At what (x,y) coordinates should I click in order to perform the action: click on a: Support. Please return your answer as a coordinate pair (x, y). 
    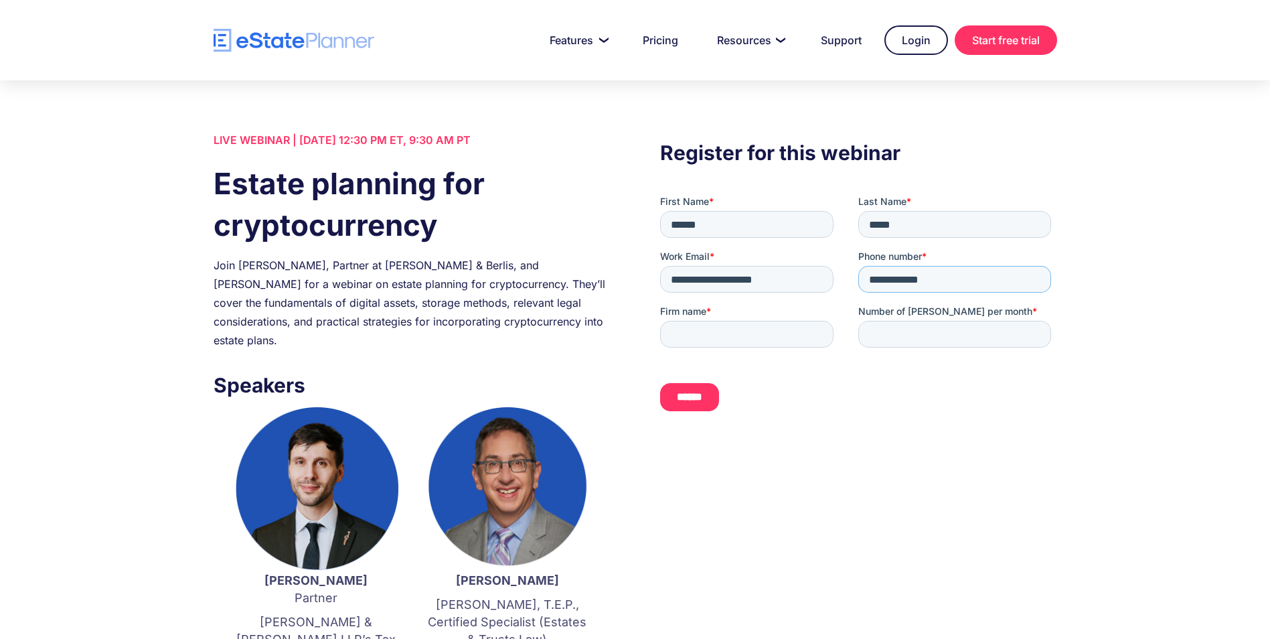
    Looking at the image, I should click on (841, 40).